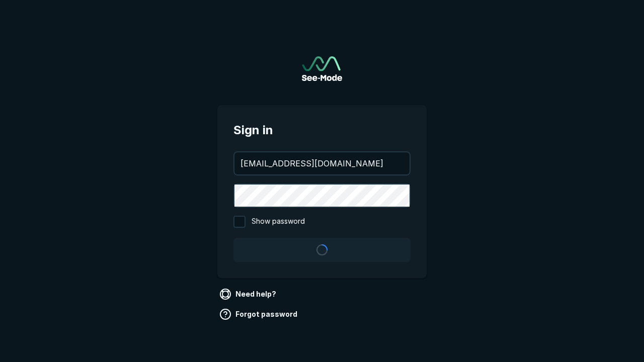  What do you see at coordinates (322, 68) in the screenshot?
I see `a: Go to sign in` at bounding box center [322, 68].